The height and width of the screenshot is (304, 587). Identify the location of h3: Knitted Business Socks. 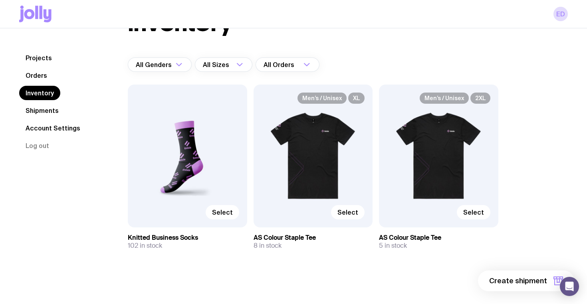
(187, 238).